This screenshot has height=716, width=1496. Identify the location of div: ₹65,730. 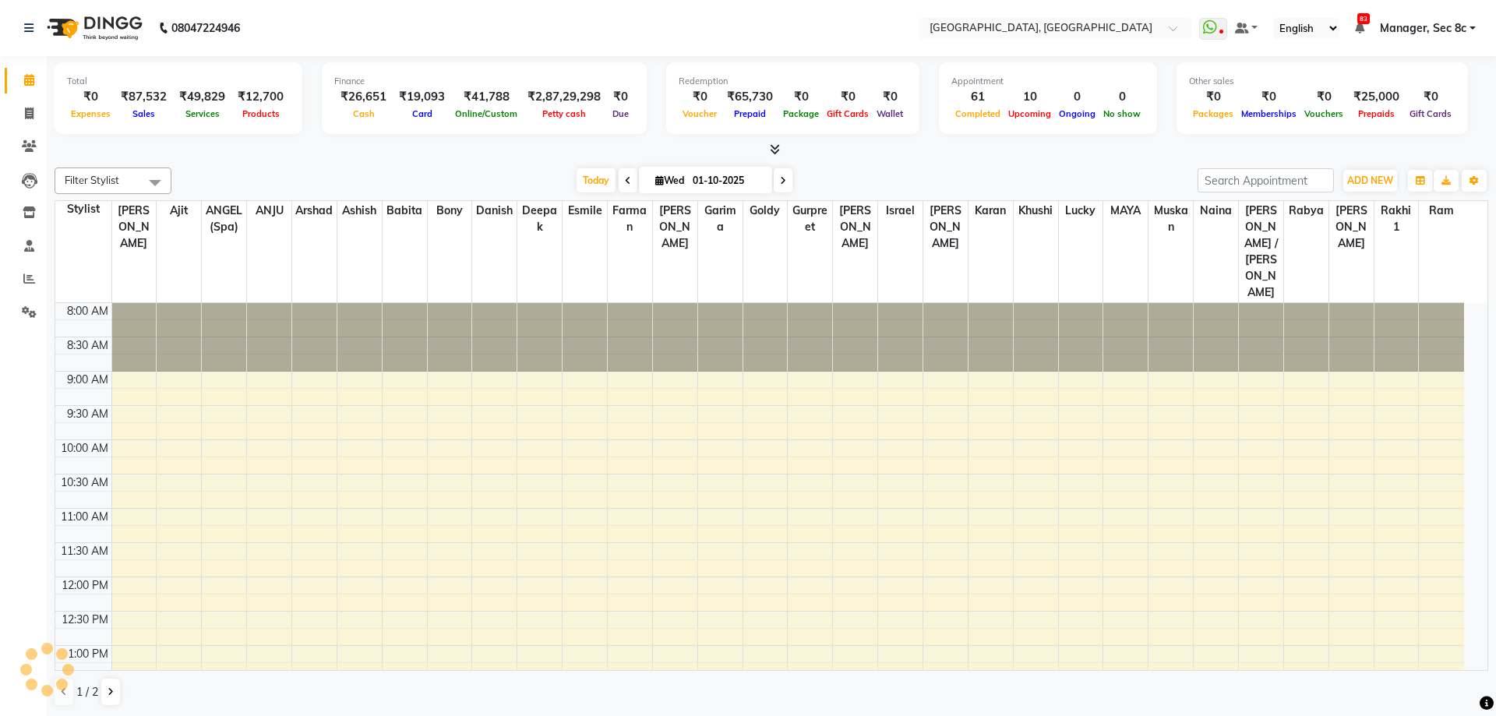
(750, 97).